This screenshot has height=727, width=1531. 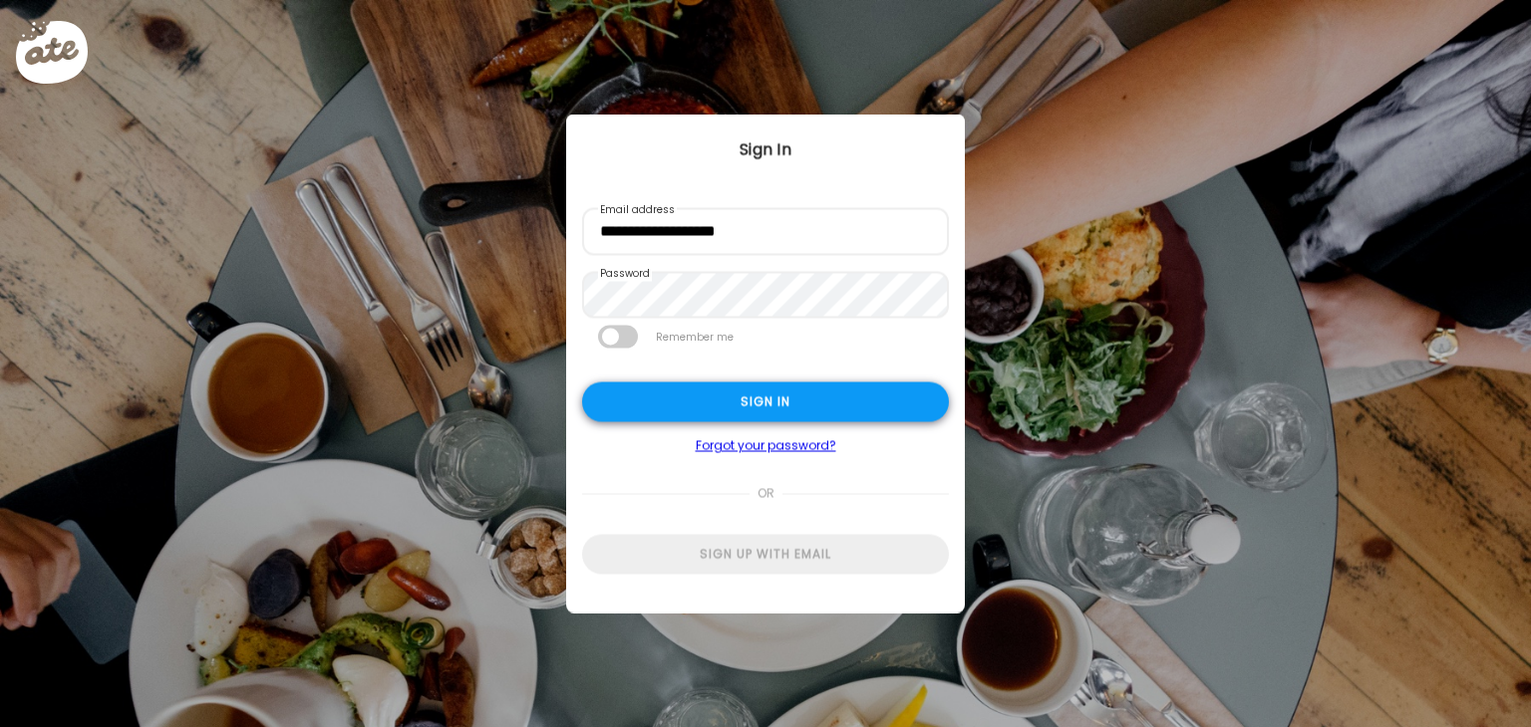 I want to click on div: Sign in, so click(x=765, y=403).